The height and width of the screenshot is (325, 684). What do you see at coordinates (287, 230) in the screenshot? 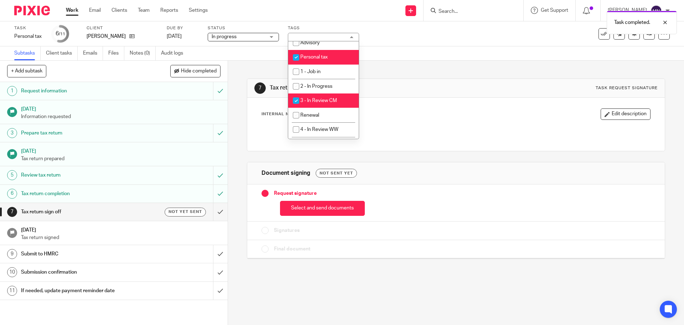
I see `span: Signatures` at bounding box center [287, 230].